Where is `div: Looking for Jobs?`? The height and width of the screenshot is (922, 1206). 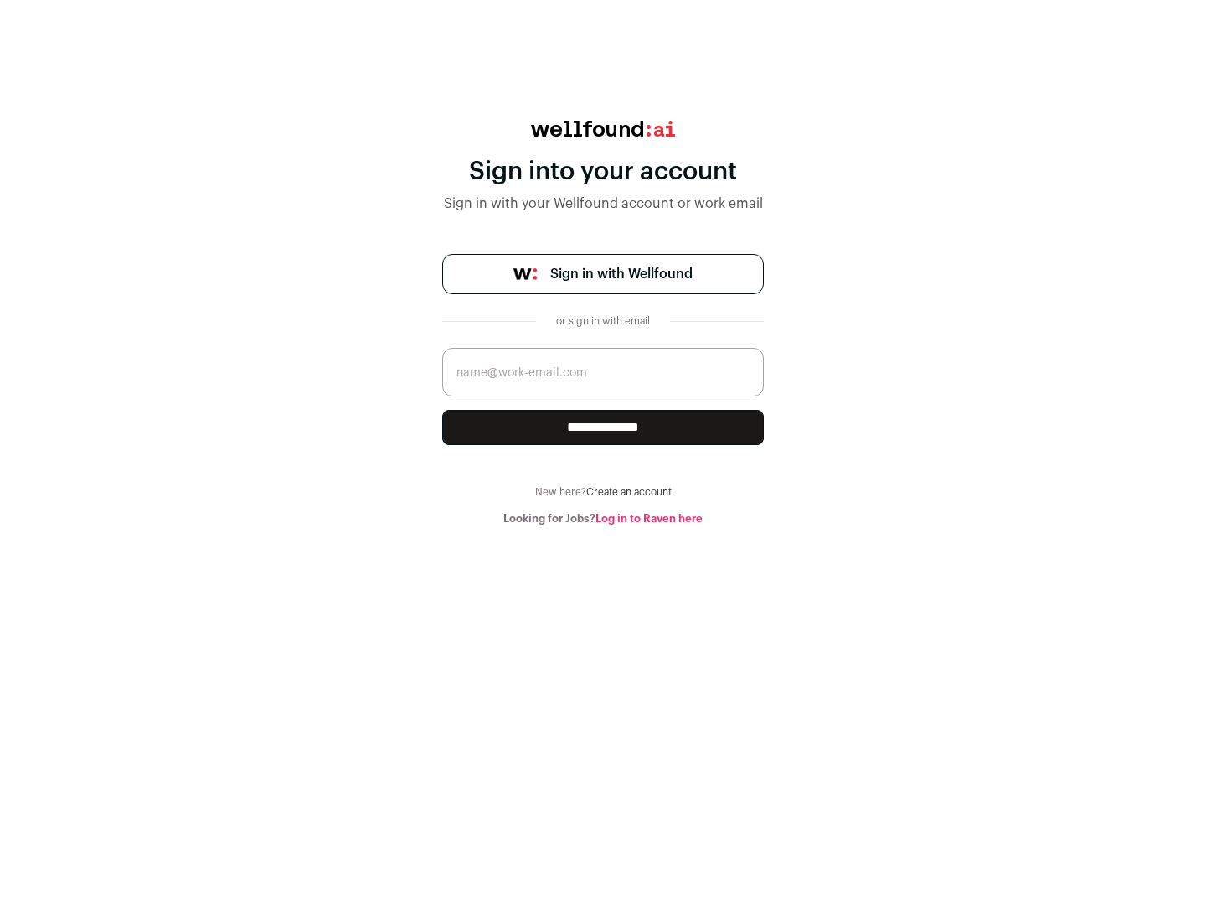
div: Looking for Jobs? is located at coordinates (603, 519).